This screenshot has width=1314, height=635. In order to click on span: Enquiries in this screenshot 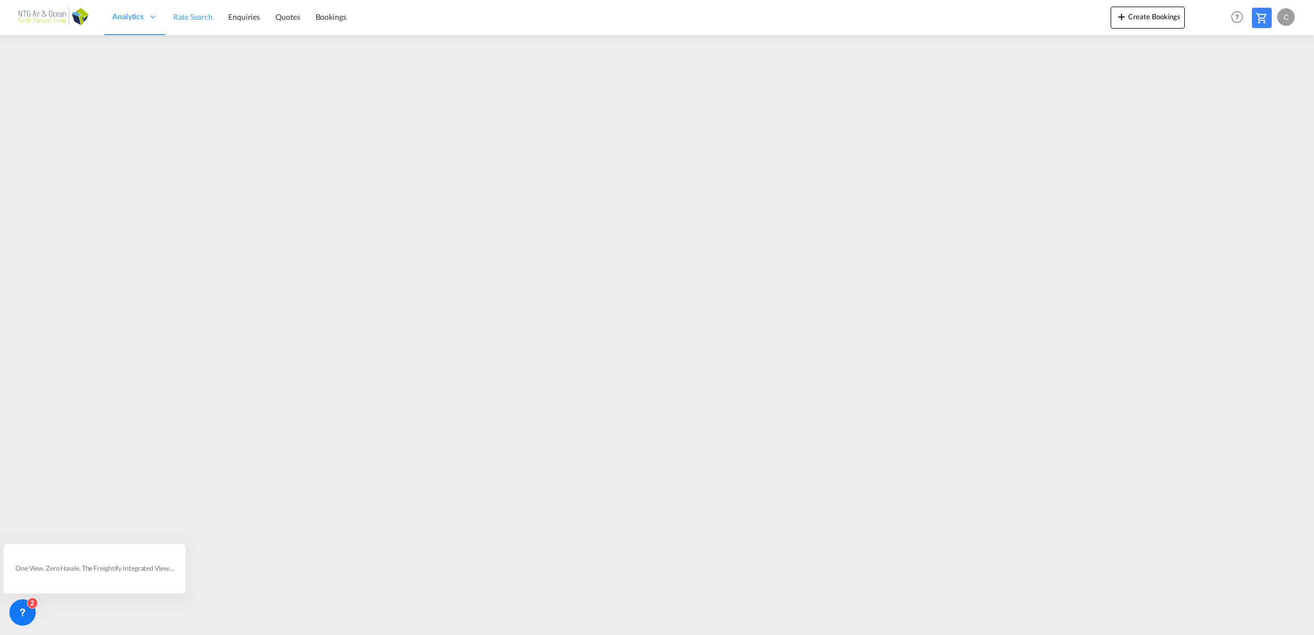, I will do `click(244, 16)`.